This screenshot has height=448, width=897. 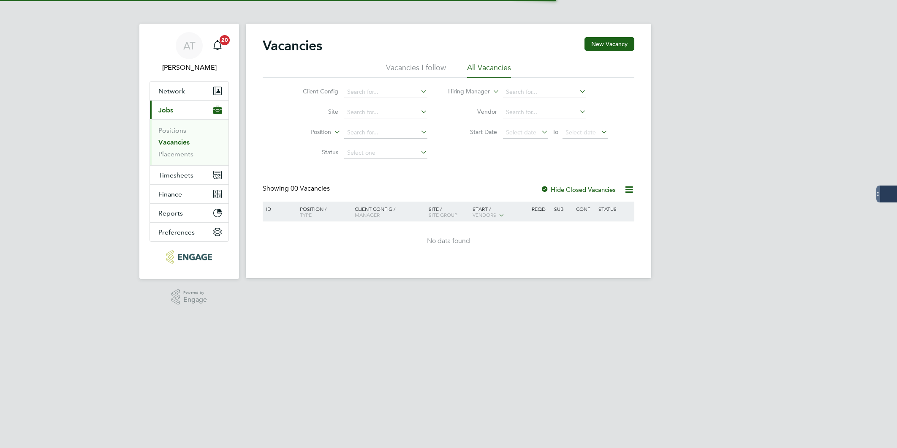 What do you see at coordinates (189, 257) in the screenshot?
I see `img: konnectrecruit-logo-retina.png` at bounding box center [189, 257].